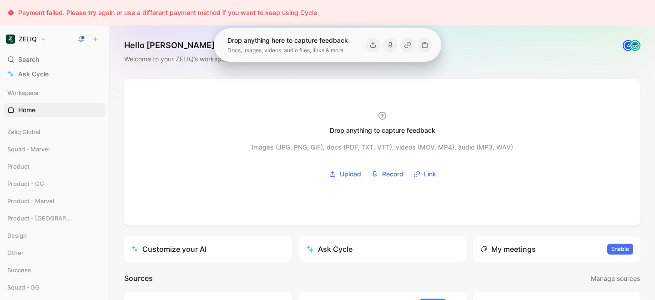 Image resolution: width=655 pixels, height=300 pixels. What do you see at coordinates (616, 279) in the screenshot?
I see `span: Manage sources` at bounding box center [616, 279].